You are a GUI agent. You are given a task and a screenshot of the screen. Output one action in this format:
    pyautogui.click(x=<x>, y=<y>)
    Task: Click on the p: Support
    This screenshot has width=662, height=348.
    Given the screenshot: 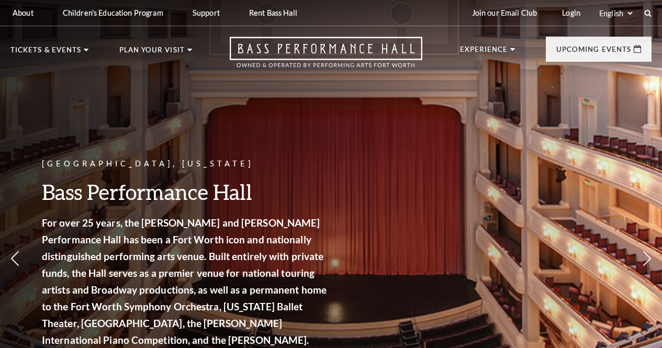 What is the action you would take?
    pyautogui.click(x=206, y=13)
    